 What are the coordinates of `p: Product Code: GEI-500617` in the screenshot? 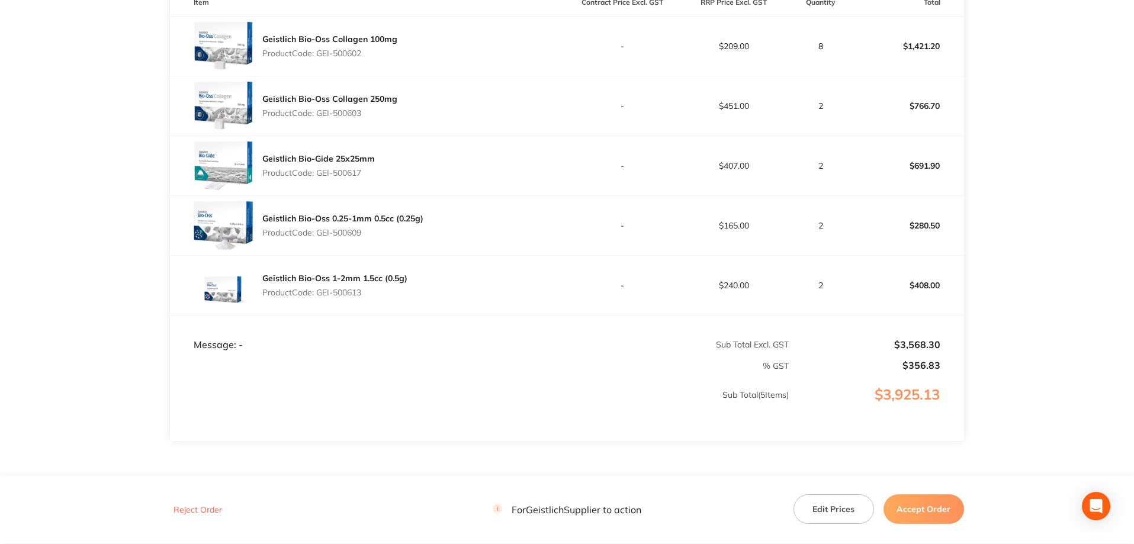 It's located at (319, 173).